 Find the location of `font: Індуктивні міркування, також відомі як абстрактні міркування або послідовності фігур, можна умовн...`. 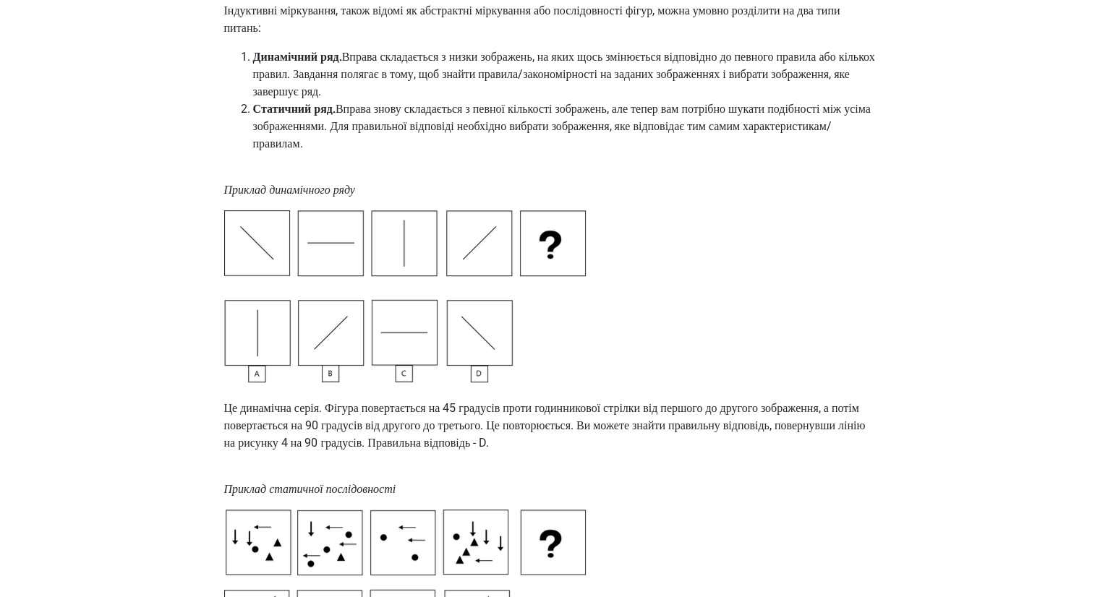

font: Індуктивні міркування, також відомі як абстрактні міркування або послідовності фігур, можна умовн... is located at coordinates (532, 19).